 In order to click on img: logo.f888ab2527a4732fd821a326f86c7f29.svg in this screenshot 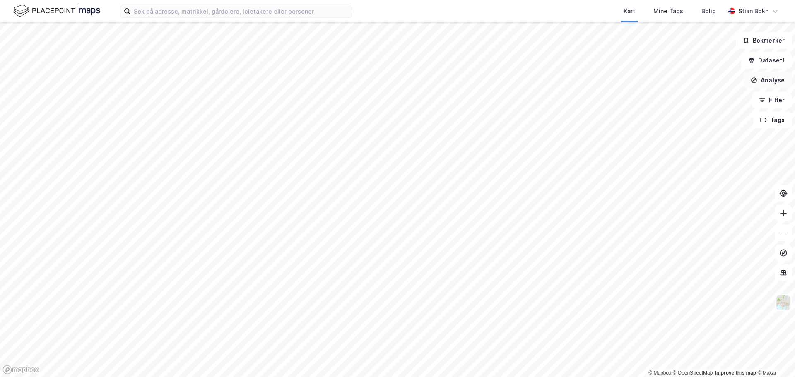, I will do `click(57, 11)`.